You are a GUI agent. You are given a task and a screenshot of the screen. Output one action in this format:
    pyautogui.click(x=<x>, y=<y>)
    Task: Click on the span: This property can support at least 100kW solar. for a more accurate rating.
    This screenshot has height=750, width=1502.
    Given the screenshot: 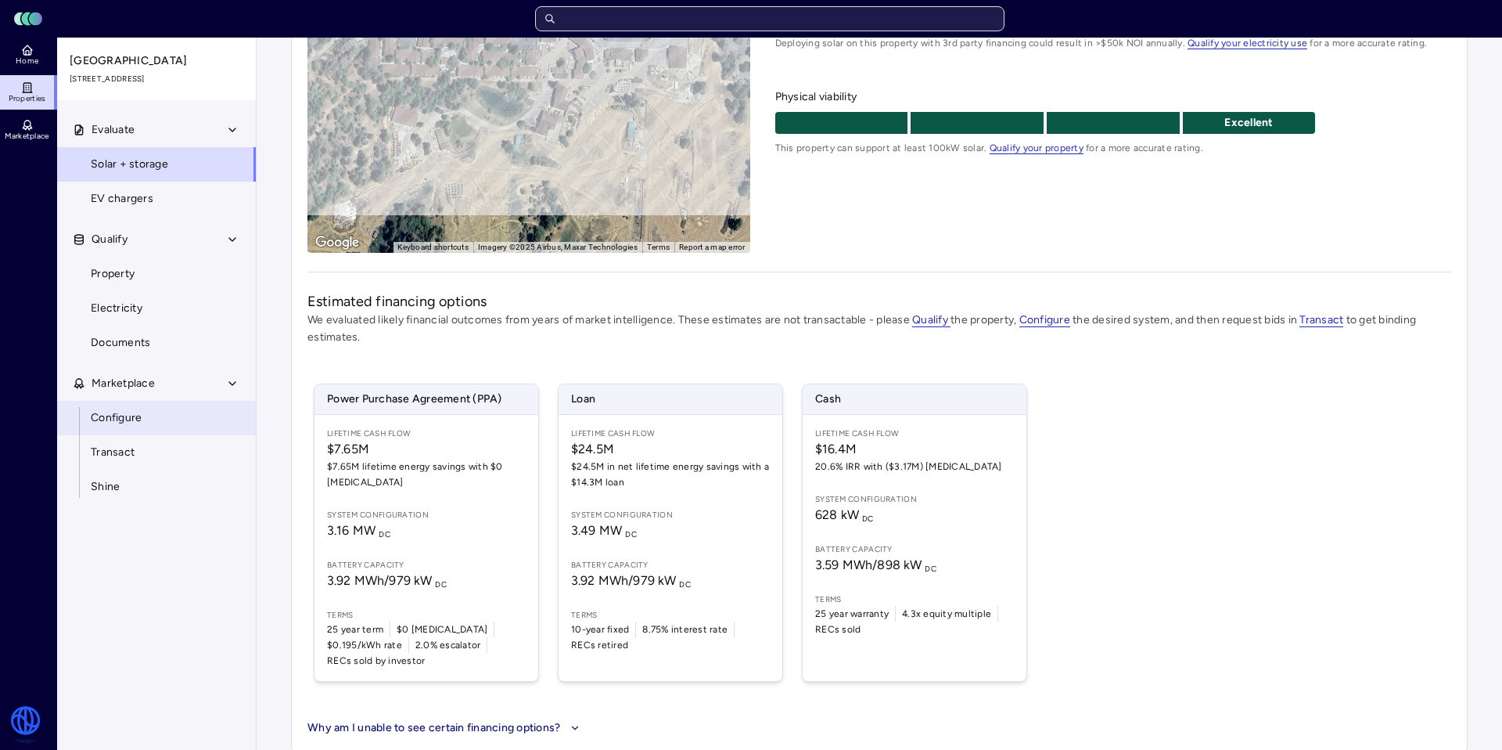 What is the action you would take?
    pyautogui.click(x=1113, y=148)
    